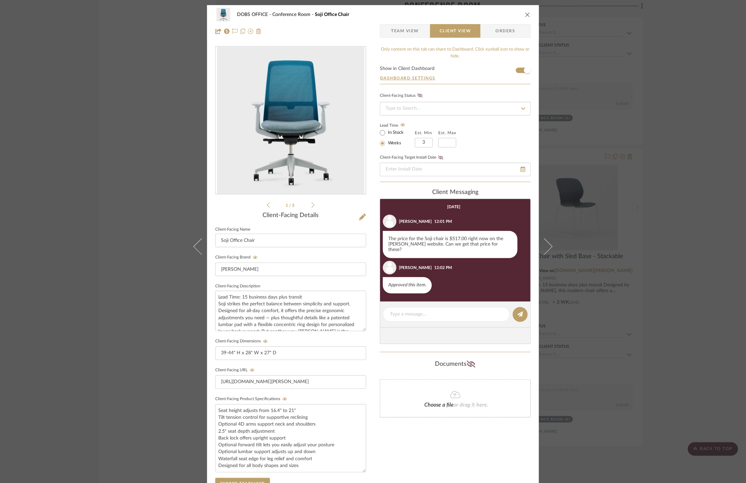 The image size is (746, 483). I want to click on div: 0, so click(291, 121).